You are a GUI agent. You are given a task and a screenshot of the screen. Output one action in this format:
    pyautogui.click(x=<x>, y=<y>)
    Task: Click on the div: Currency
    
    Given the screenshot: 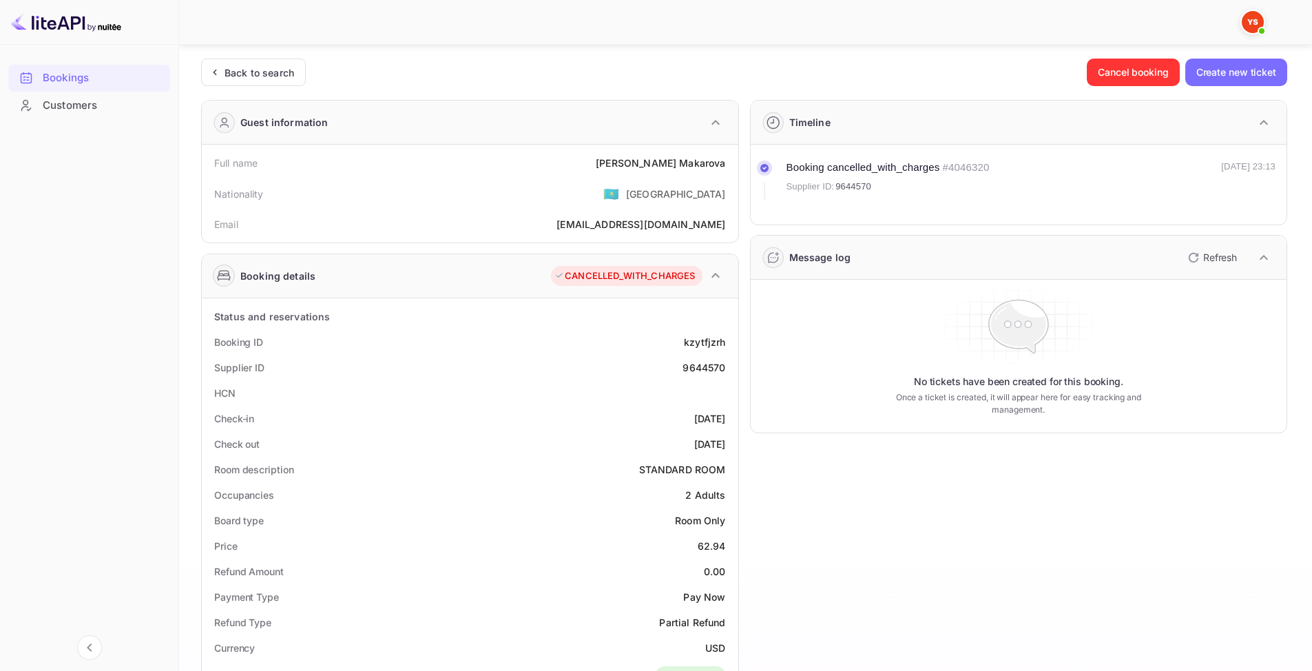 What is the action you would take?
    pyautogui.click(x=234, y=647)
    